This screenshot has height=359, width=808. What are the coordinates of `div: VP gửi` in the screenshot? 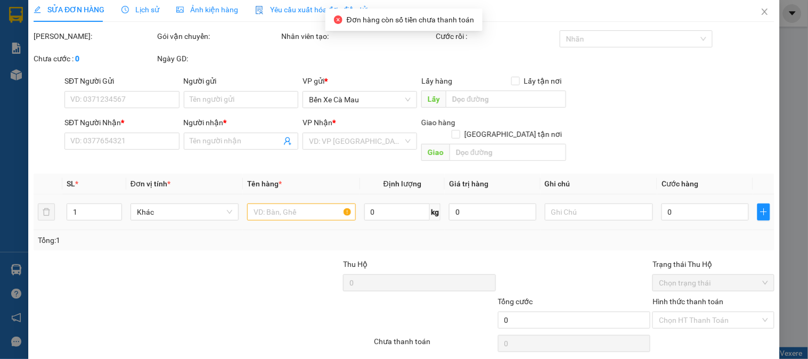 It's located at (360, 81).